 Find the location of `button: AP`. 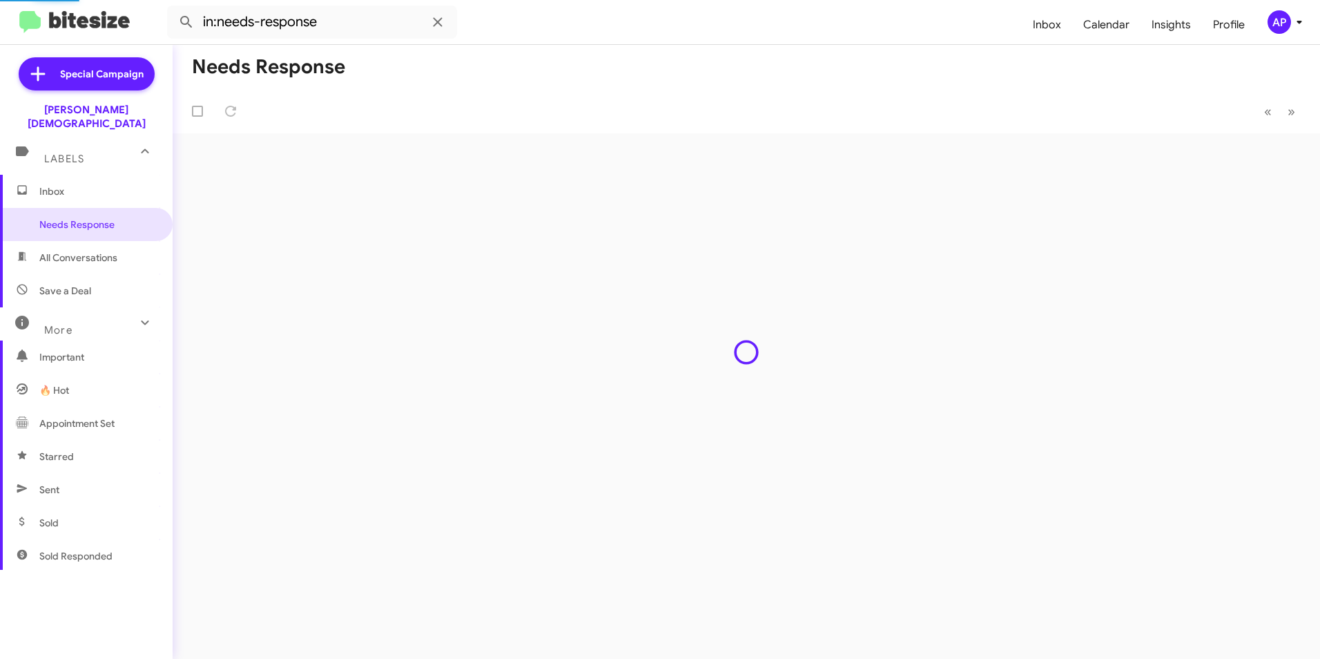

button: AP is located at coordinates (1280, 22).